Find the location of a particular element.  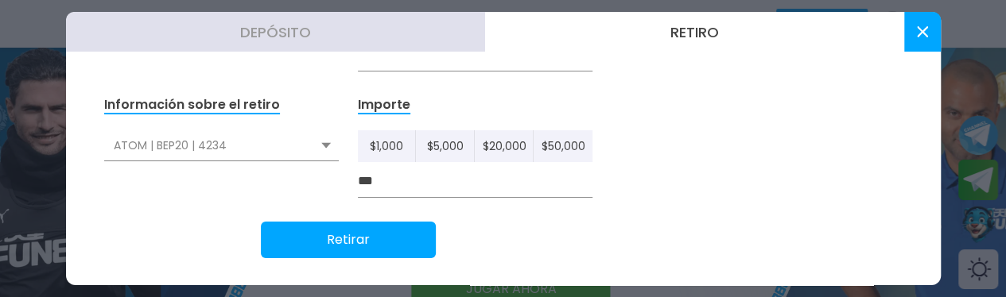

div: Información sobre el retiro is located at coordinates (192, 105).